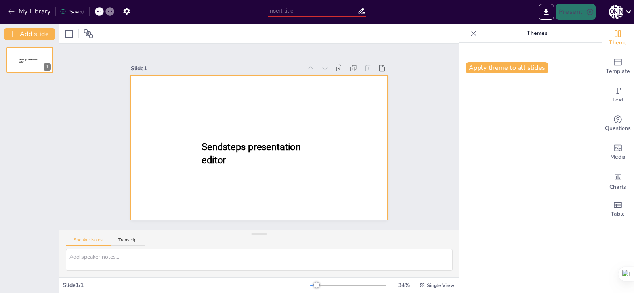 The image size is (634, 293). I want to click on input: Insert title, so click(313, 11).